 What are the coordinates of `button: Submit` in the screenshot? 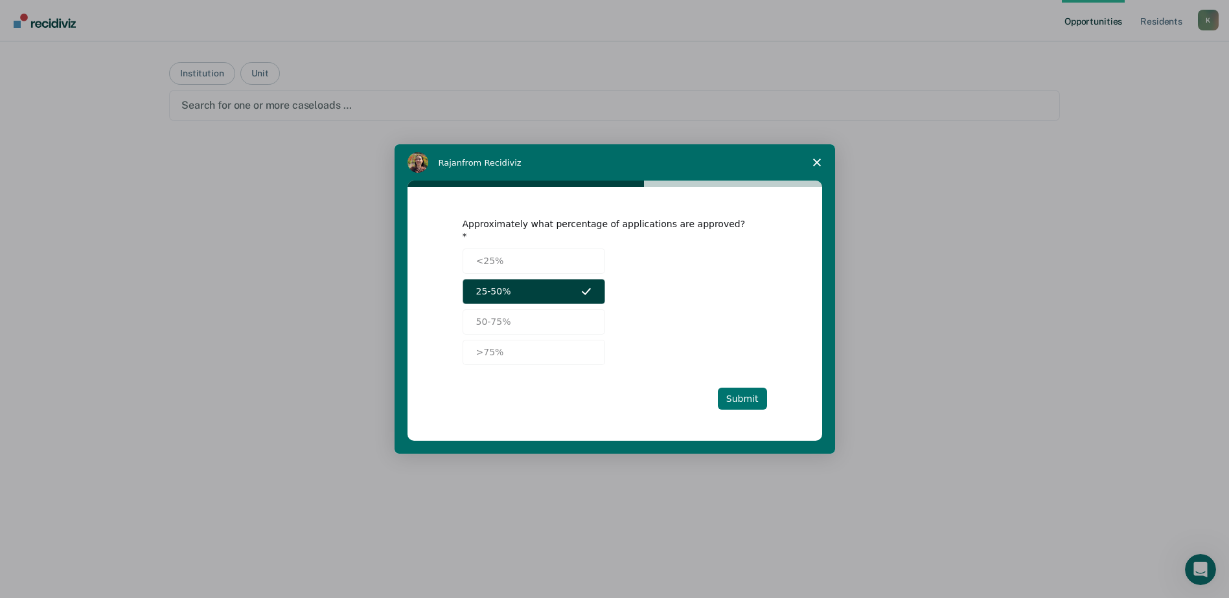 It's located at (742, 399).